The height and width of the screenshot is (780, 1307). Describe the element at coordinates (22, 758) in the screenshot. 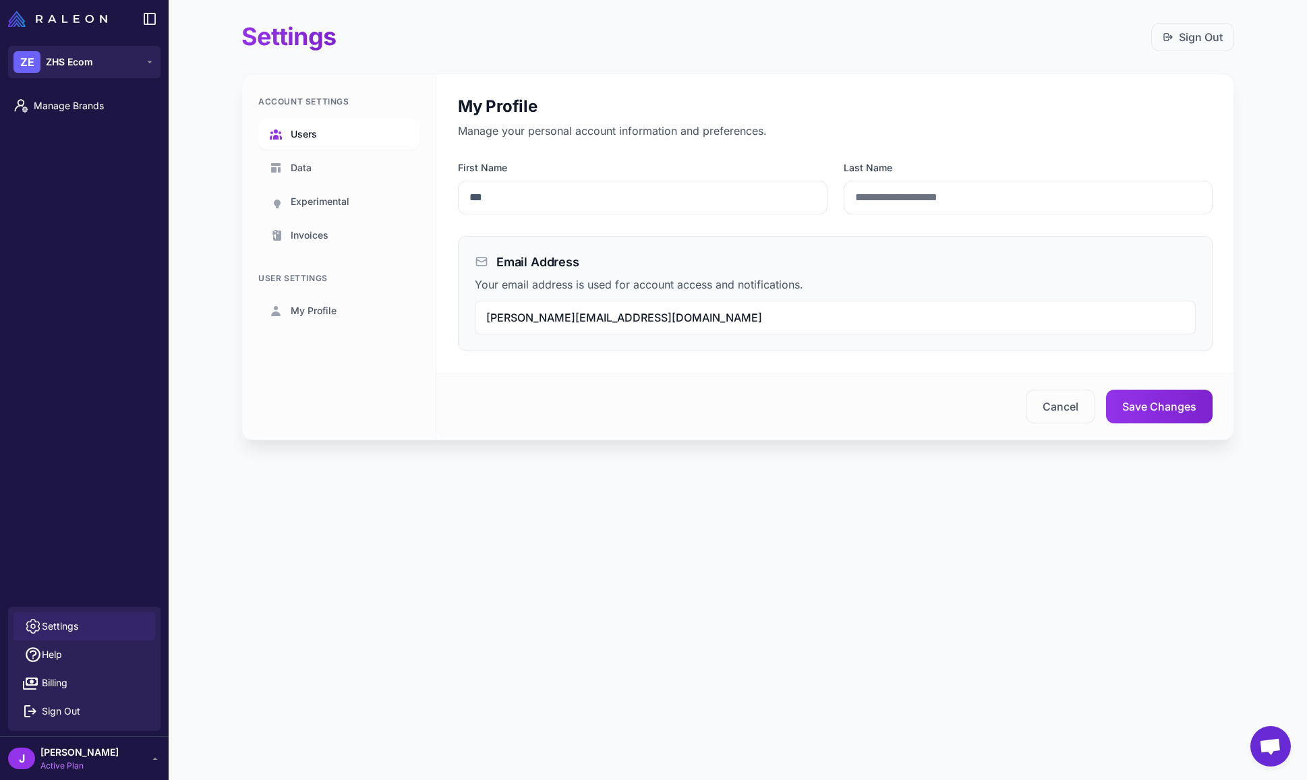

I see `div: J` at that location.